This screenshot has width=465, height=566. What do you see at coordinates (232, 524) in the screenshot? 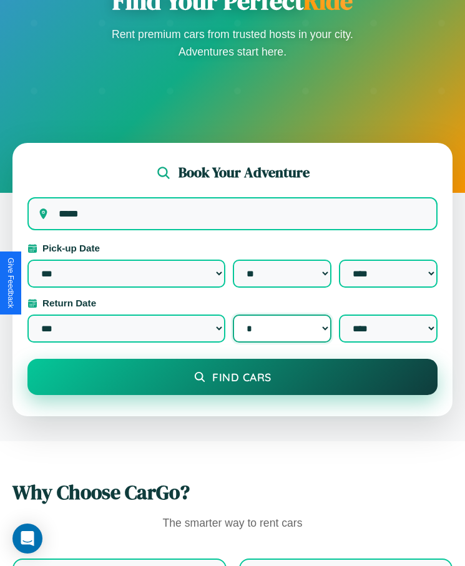
I see `p: The smarter way to rent cars` at bounding box center [232, 524].